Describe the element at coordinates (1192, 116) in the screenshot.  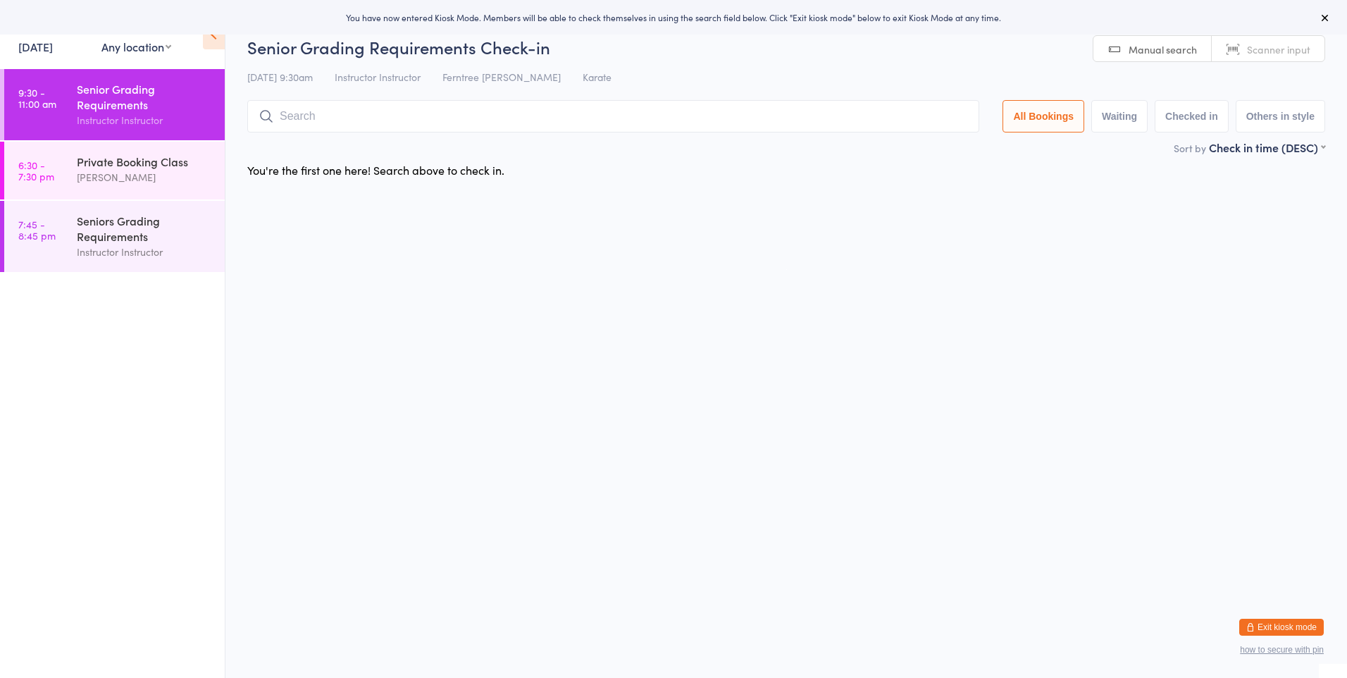
I see `button: Checked in` at that location.